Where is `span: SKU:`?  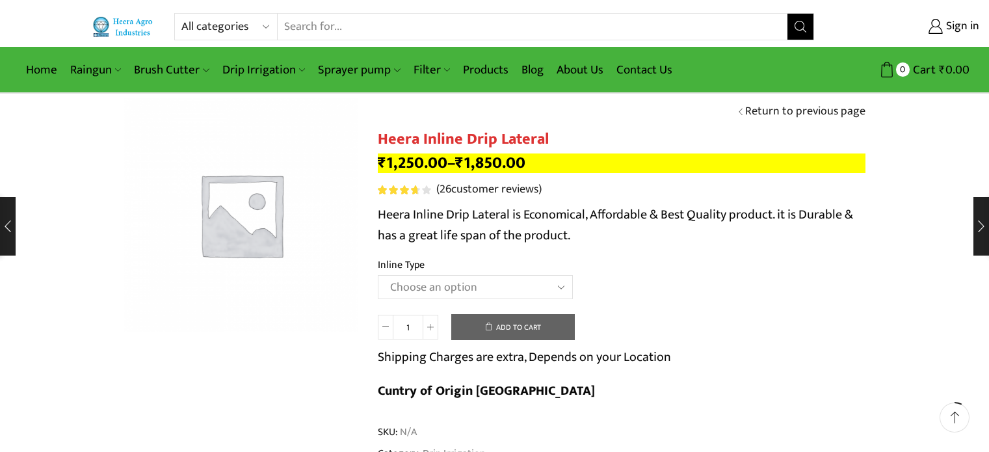 span: SKU: is located at coordinates (622, 432).